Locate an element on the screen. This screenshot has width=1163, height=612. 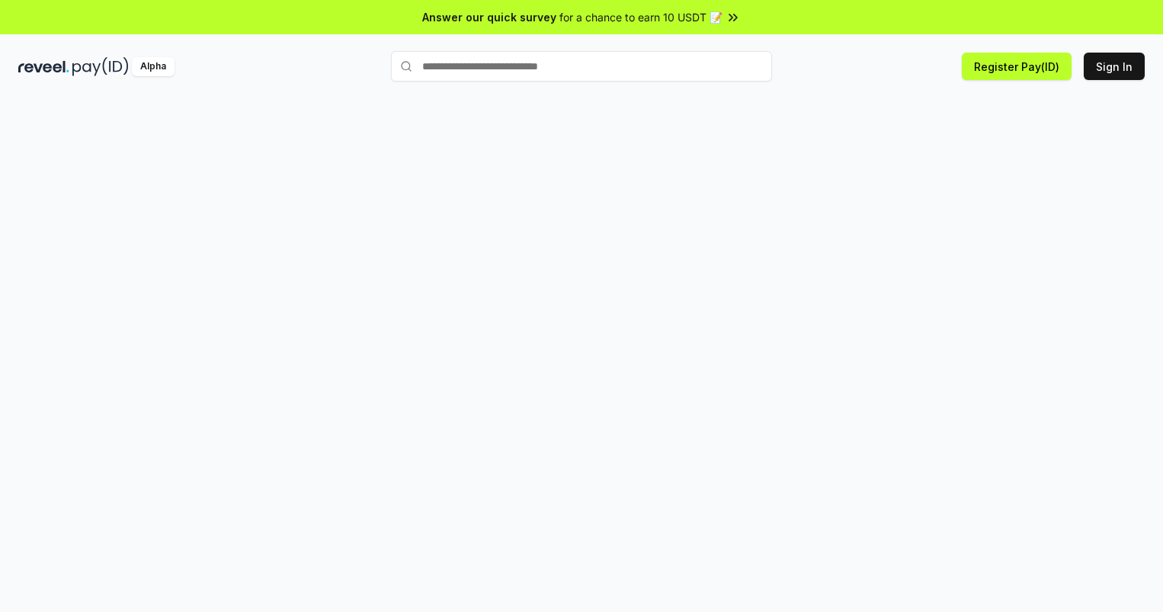
span: Answer our quick survey is located at coordinates (489, 17).